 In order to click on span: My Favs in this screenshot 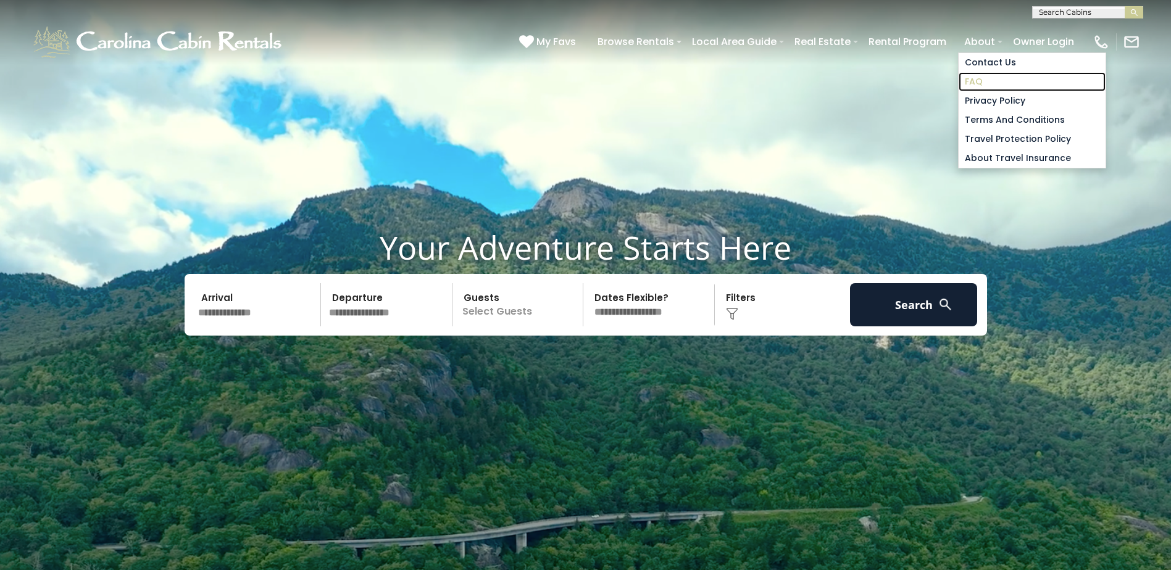, I will do `click(556, 41)`.